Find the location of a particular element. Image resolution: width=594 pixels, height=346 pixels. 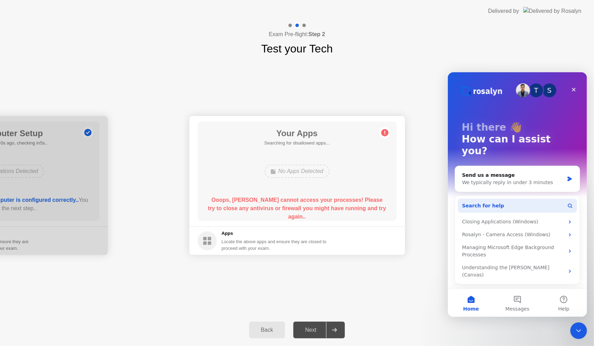

div: Back is located at coordinates (267, 330).